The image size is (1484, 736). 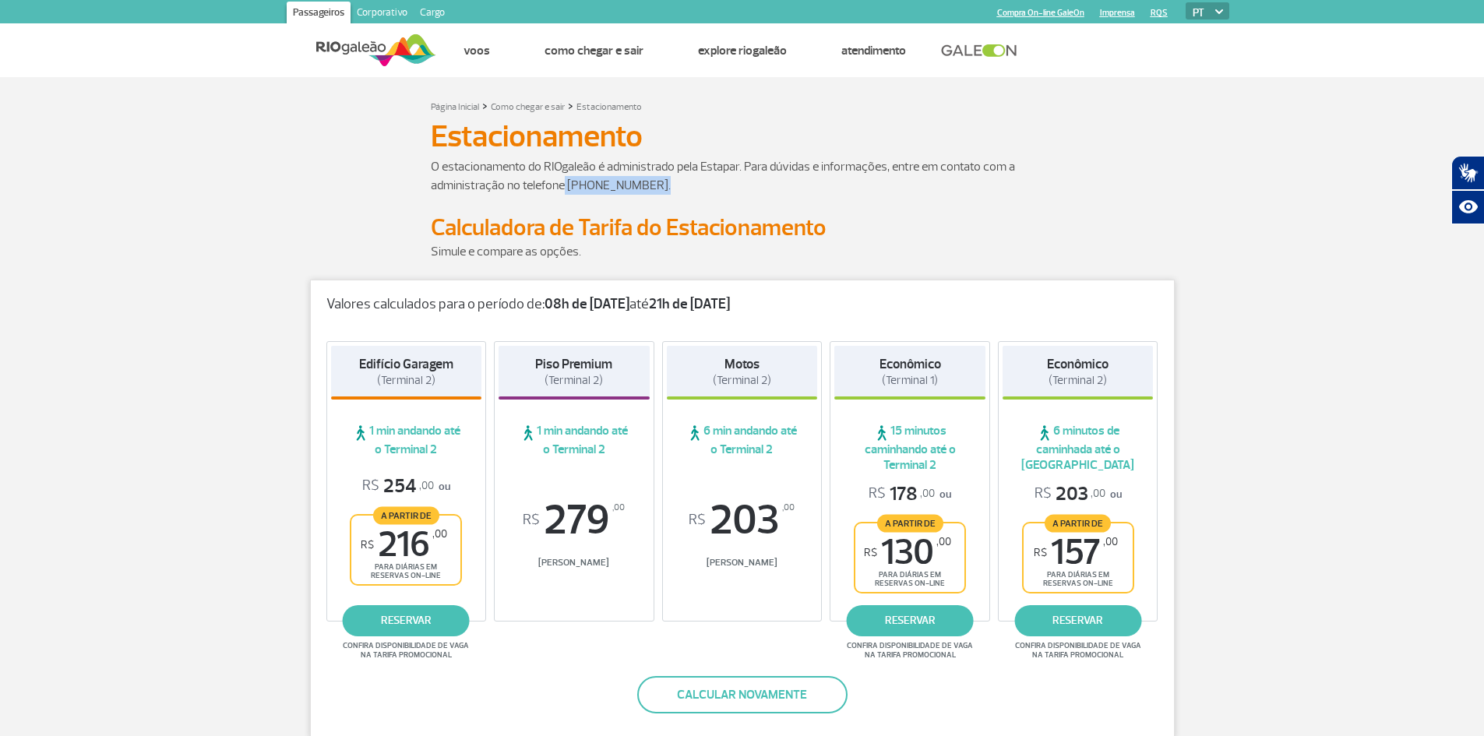 What do you see at coordinates (910, 448) in the screenshot?
I see `span: 15 minutos caminhando até o Terminal 2` at bounding box center [910, 448].